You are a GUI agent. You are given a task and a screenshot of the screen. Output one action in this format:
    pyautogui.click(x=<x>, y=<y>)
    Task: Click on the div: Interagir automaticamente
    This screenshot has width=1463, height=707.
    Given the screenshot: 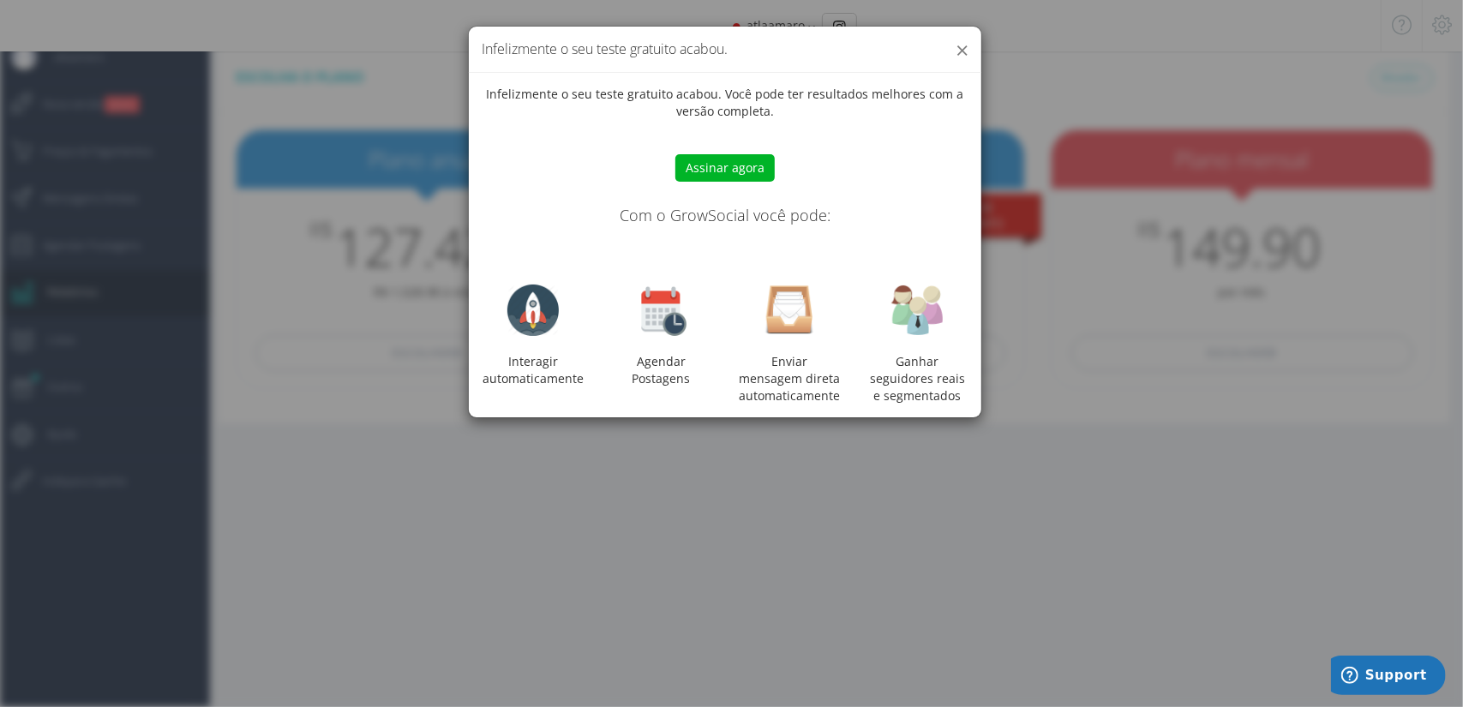 What is the action you would take?
    pyautogui.click(x=533, y=336)
    